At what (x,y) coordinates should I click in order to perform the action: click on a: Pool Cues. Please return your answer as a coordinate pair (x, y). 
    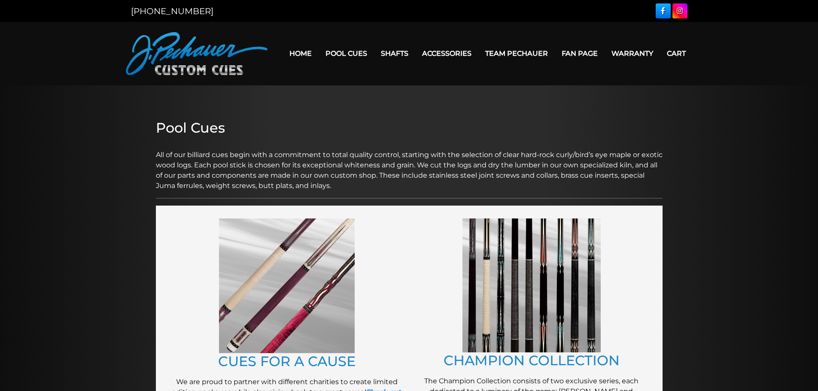
    Looking at the image, I should click on (346, 53).